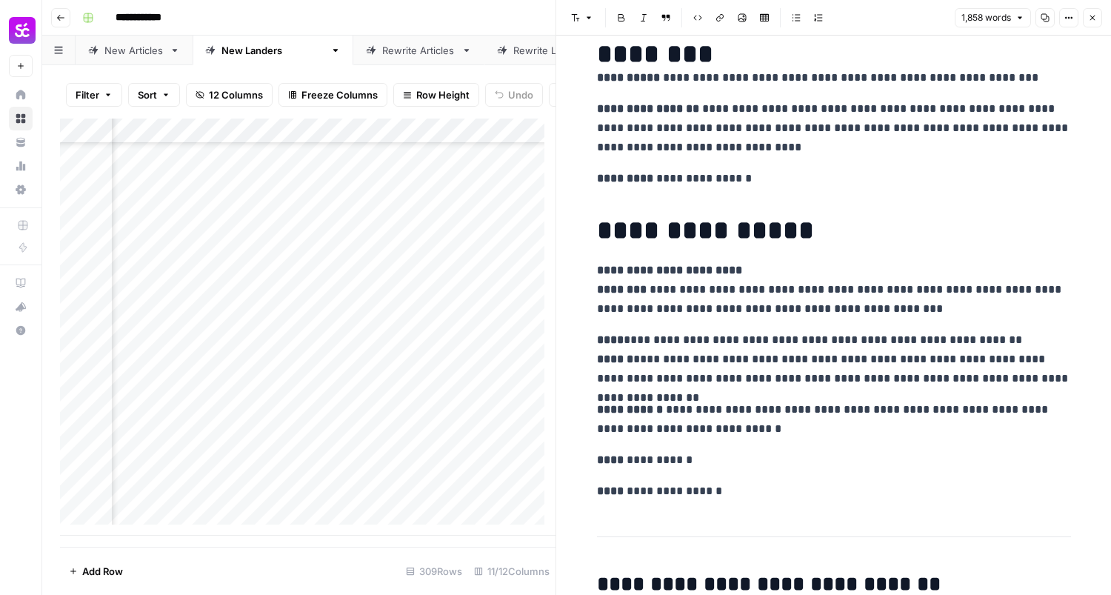  What do you see at coordinates (514, 95) in the screenshot?
I see `button: Undo` at bounding box center [514, 95].